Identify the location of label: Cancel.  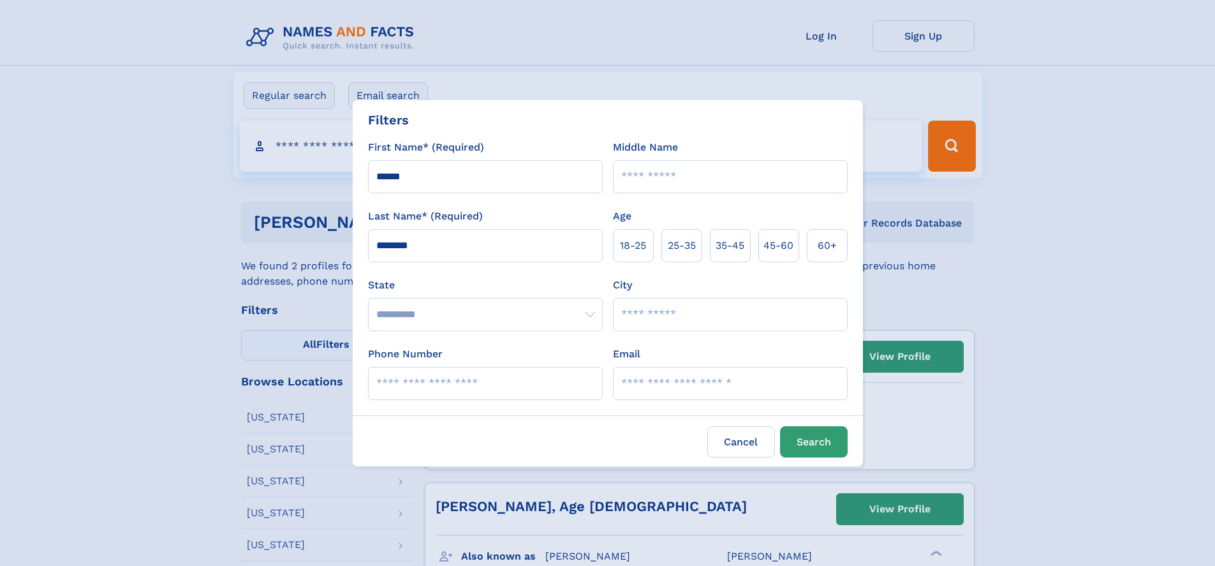
(741, 441).